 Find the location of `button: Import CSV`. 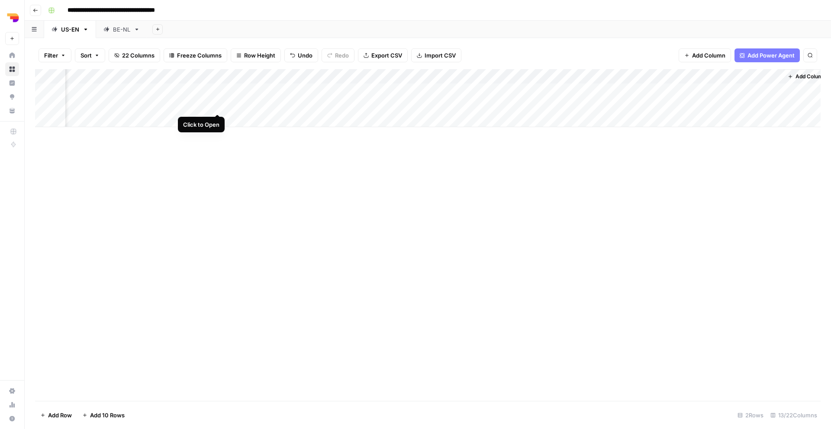

button: Import CSV is located at coordinates (436, 55).